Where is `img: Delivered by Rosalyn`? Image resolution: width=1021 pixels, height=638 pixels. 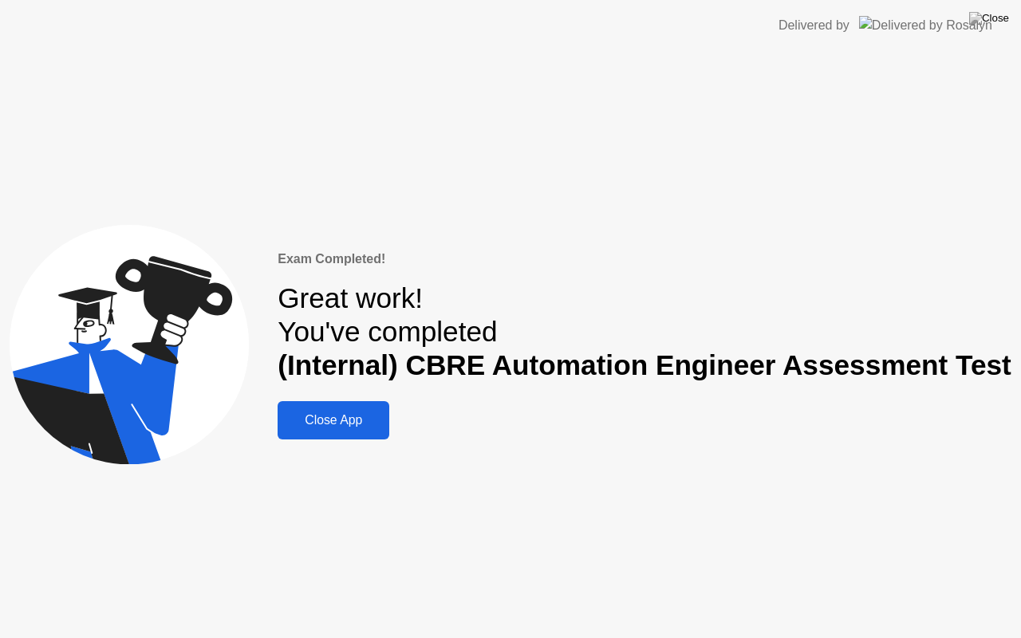
img: Delivered by Rosalyn is located at coordinates (925, 25).